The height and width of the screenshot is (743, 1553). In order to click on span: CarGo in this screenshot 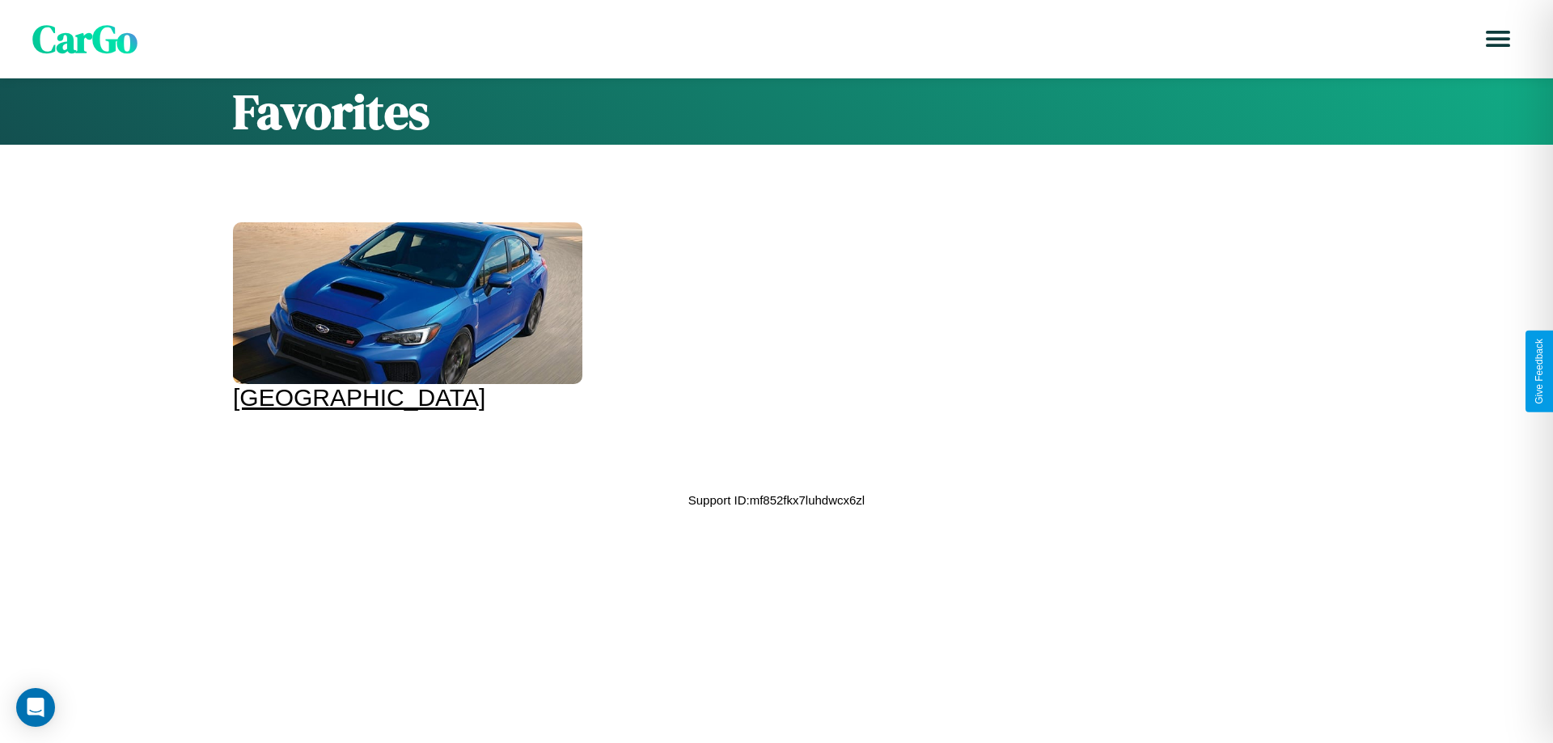, I will do `click(85, 39)`.